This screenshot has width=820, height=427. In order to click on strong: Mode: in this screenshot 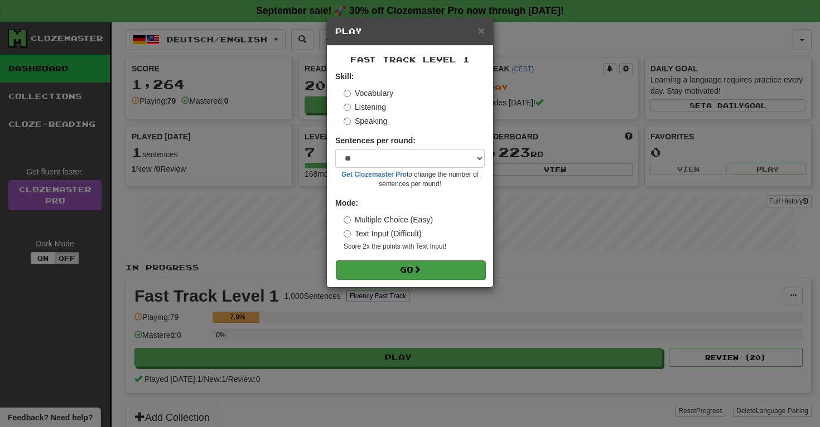, I will do `click(346, 203)`.